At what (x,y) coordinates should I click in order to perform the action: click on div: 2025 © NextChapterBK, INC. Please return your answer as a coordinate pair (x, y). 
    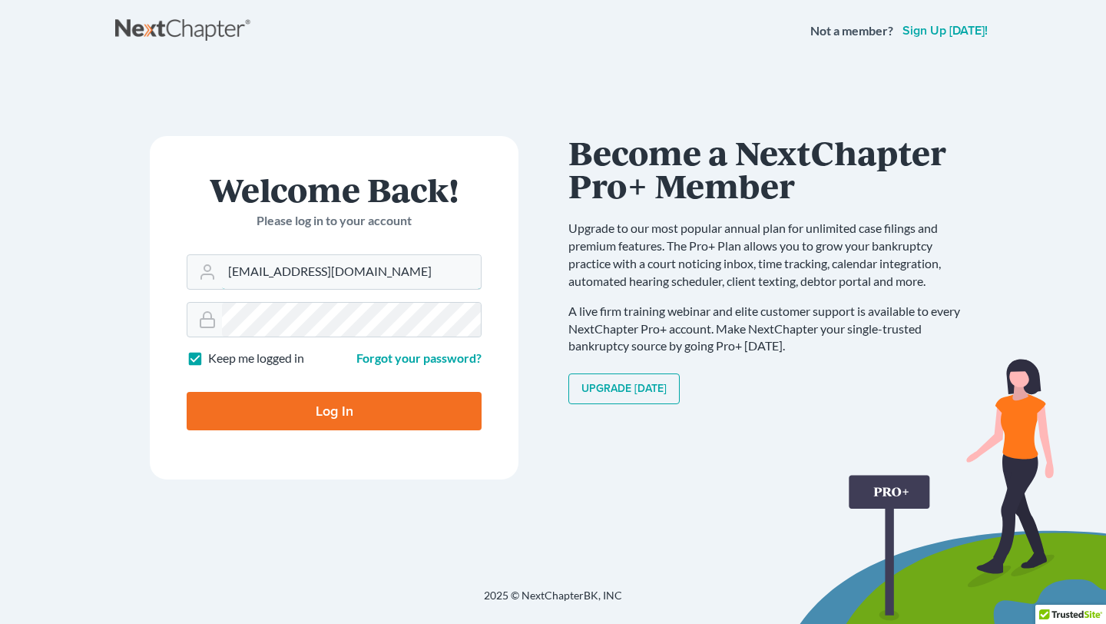
    Looking at the image, I should click on (553, 601).